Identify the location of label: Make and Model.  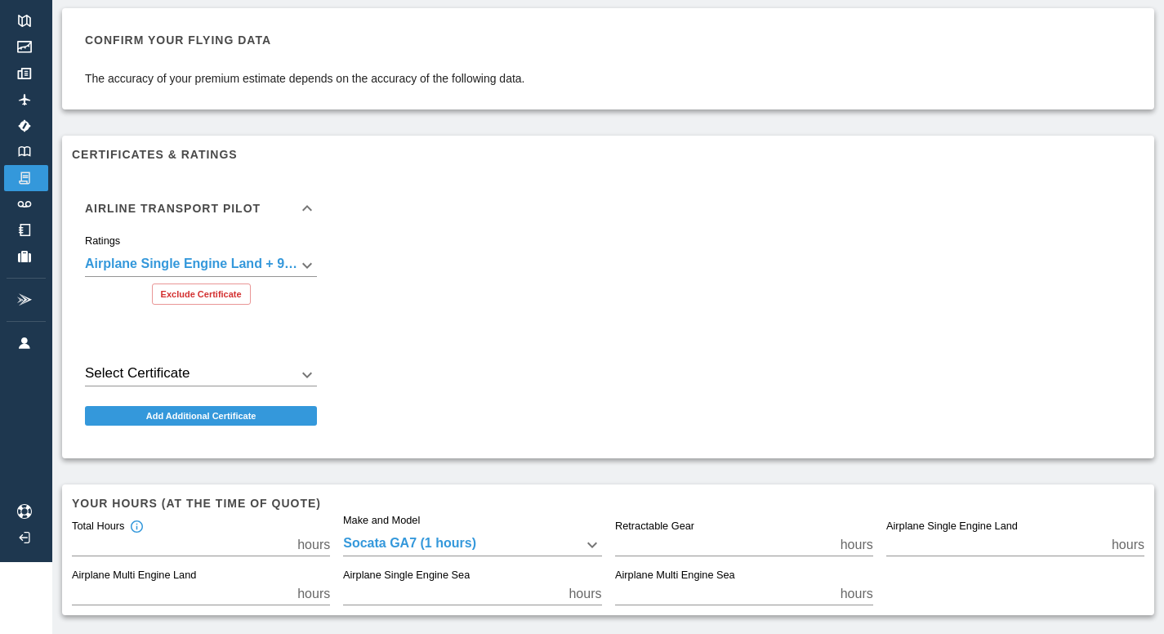
(381, 520).